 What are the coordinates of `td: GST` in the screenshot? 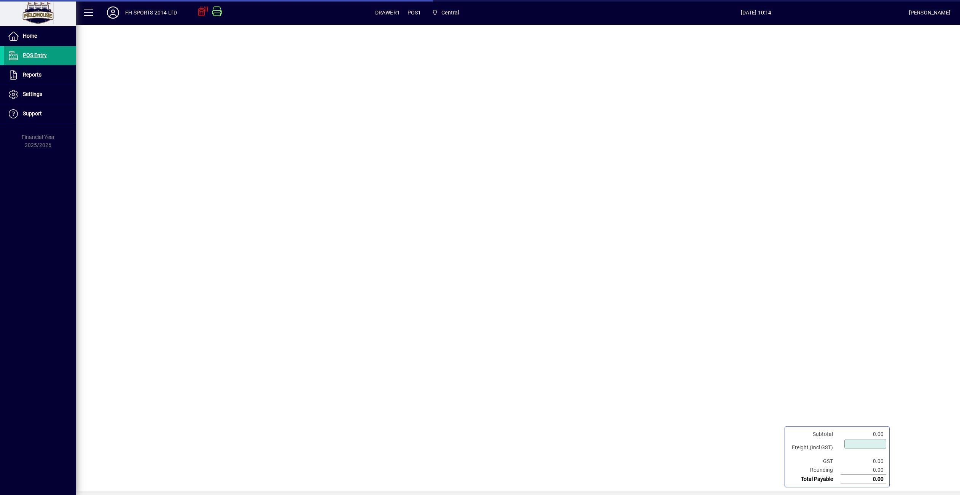 It's located at (814, 461).